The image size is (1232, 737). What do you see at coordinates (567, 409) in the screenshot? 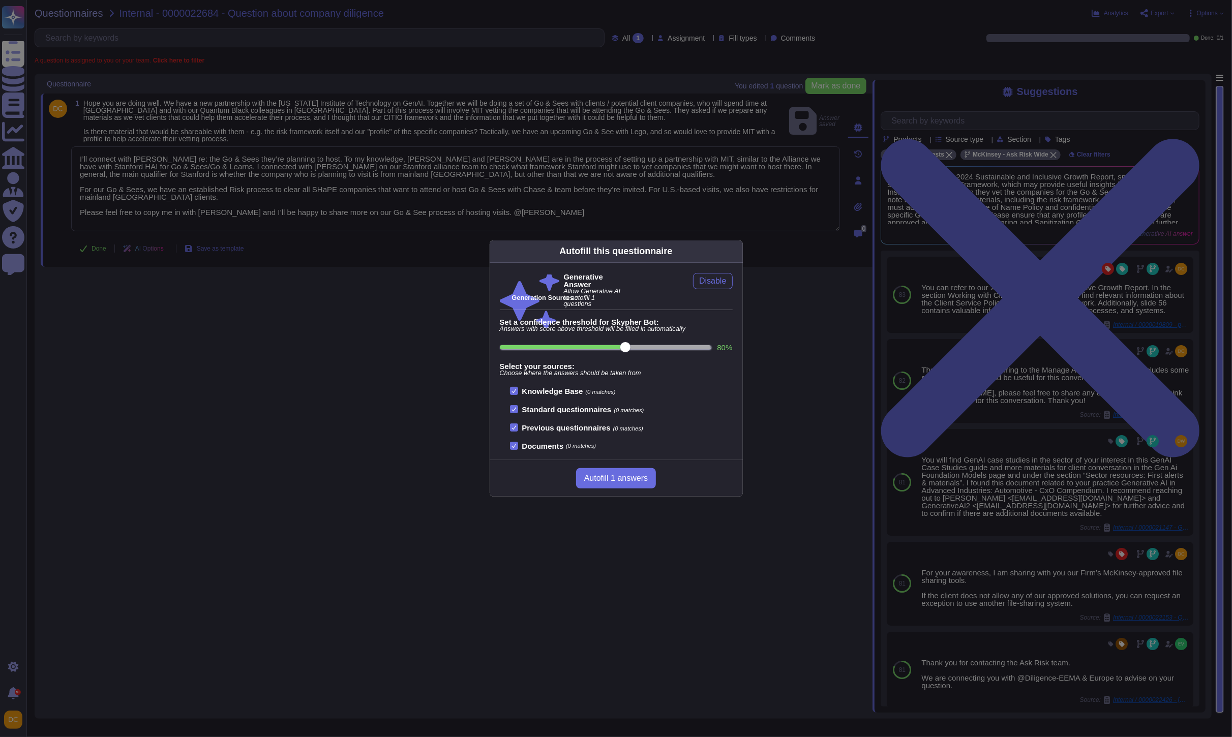
I see `b: Standard questionnaires` at bounding box center [567, 409].